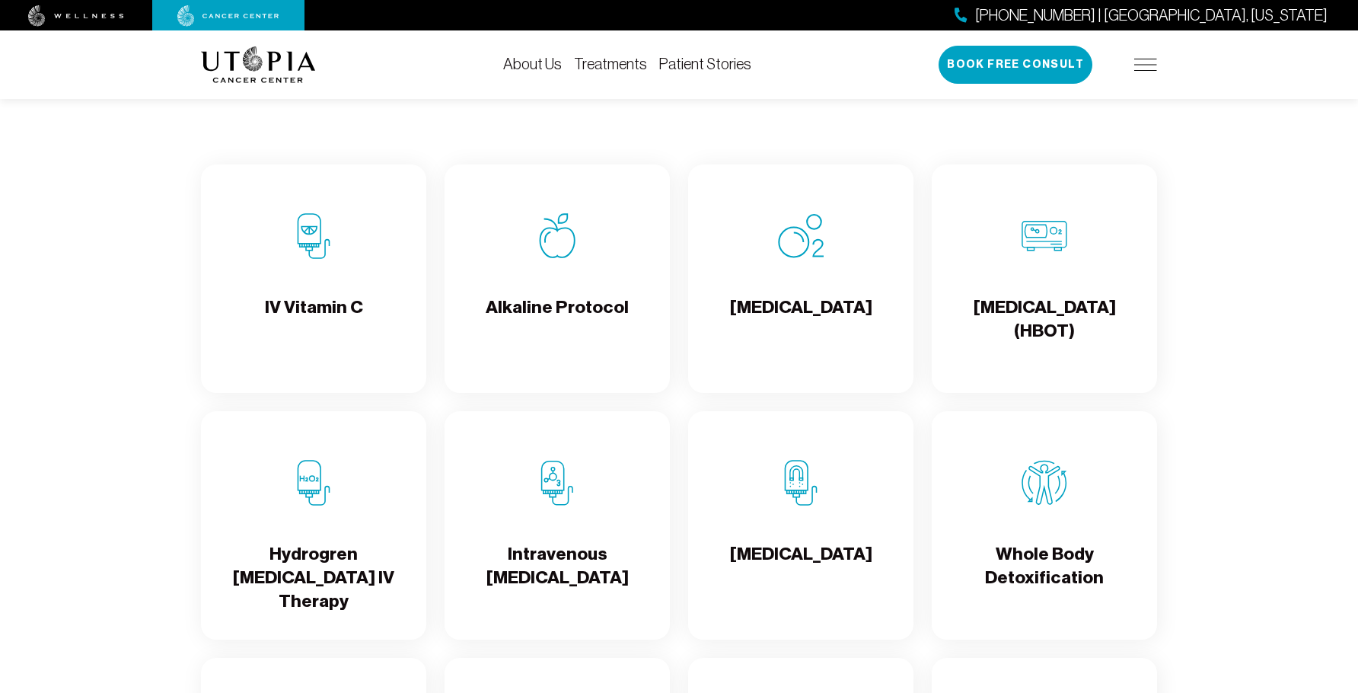 The width and height of the screenshot is (1358, 693). Describe the element at coordinates (314, 482) in the screenshot. I see `img: Hydrogren Peroxide IV Therapy` at that location.